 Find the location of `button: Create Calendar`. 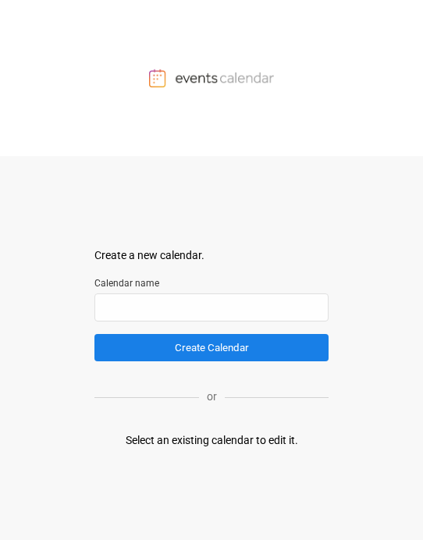

button: Create Calendar is located at coordinates (211, 347).